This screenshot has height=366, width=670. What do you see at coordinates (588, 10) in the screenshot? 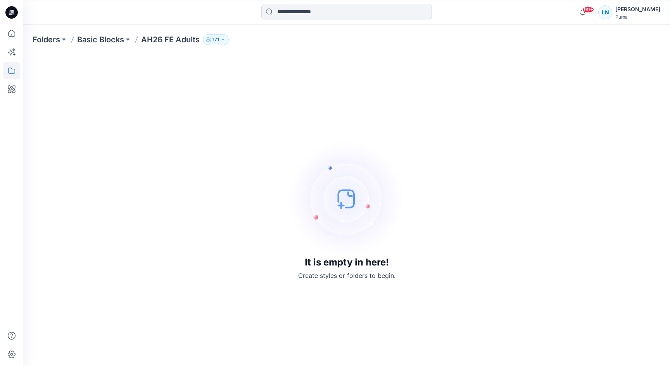
I see `span: 99+` at bounding box center [588, 10].